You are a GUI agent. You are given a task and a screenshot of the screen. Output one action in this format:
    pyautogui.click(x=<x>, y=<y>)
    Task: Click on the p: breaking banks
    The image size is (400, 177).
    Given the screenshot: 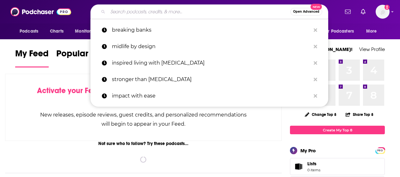 What is the action you would take?
    pyautogui.click(x=211, y=30)
    